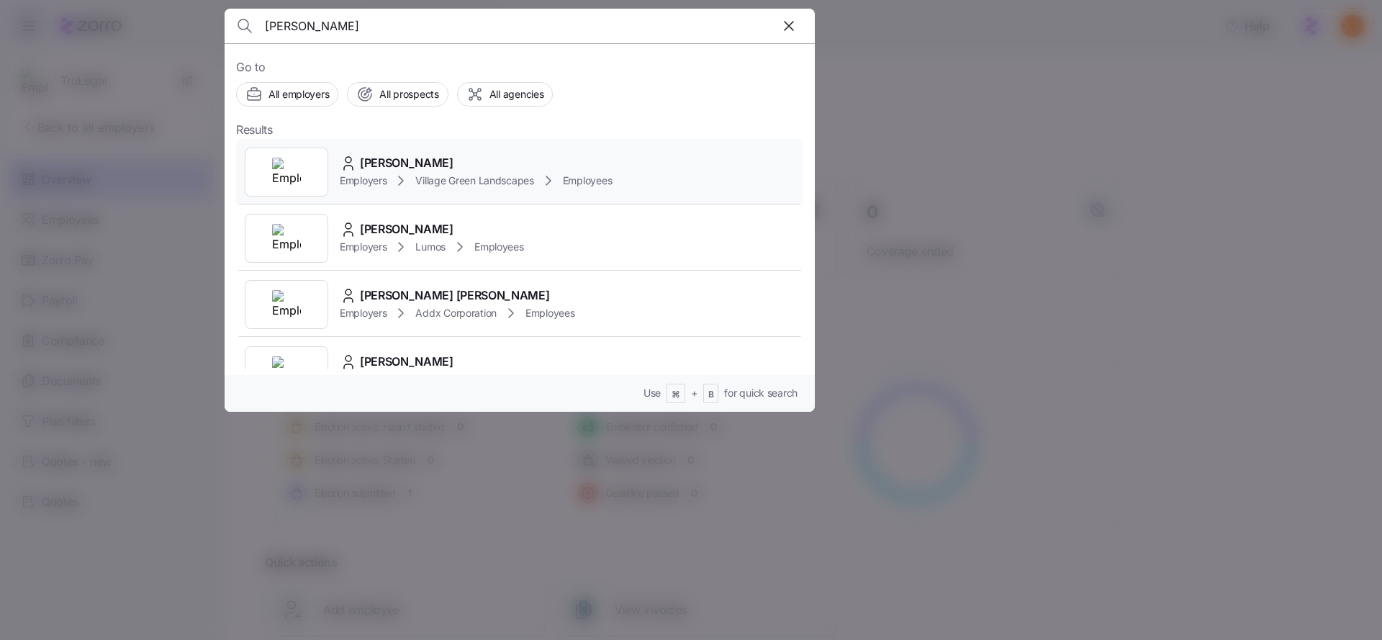 This screenshot has height=640, width=1382. Describe the element at coordinates (409, 94) in the screenshot. I see `span: All prospects` at that location.